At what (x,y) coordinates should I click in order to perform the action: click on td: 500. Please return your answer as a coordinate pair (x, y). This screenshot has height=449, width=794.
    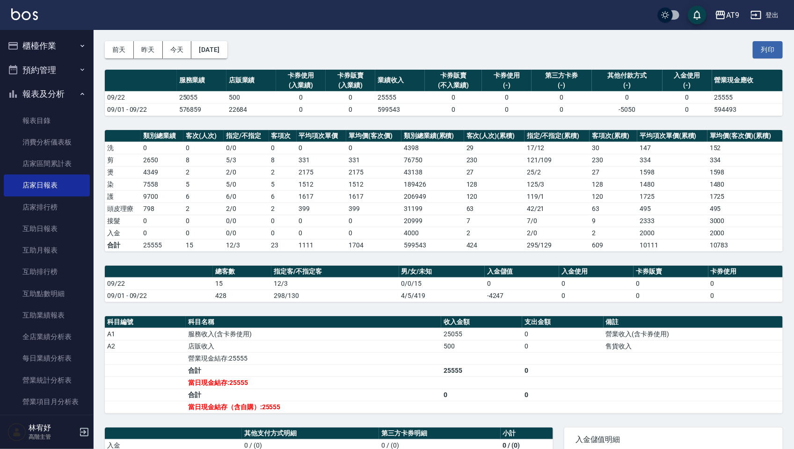
    Looking at the image, I should click on (251, 97).